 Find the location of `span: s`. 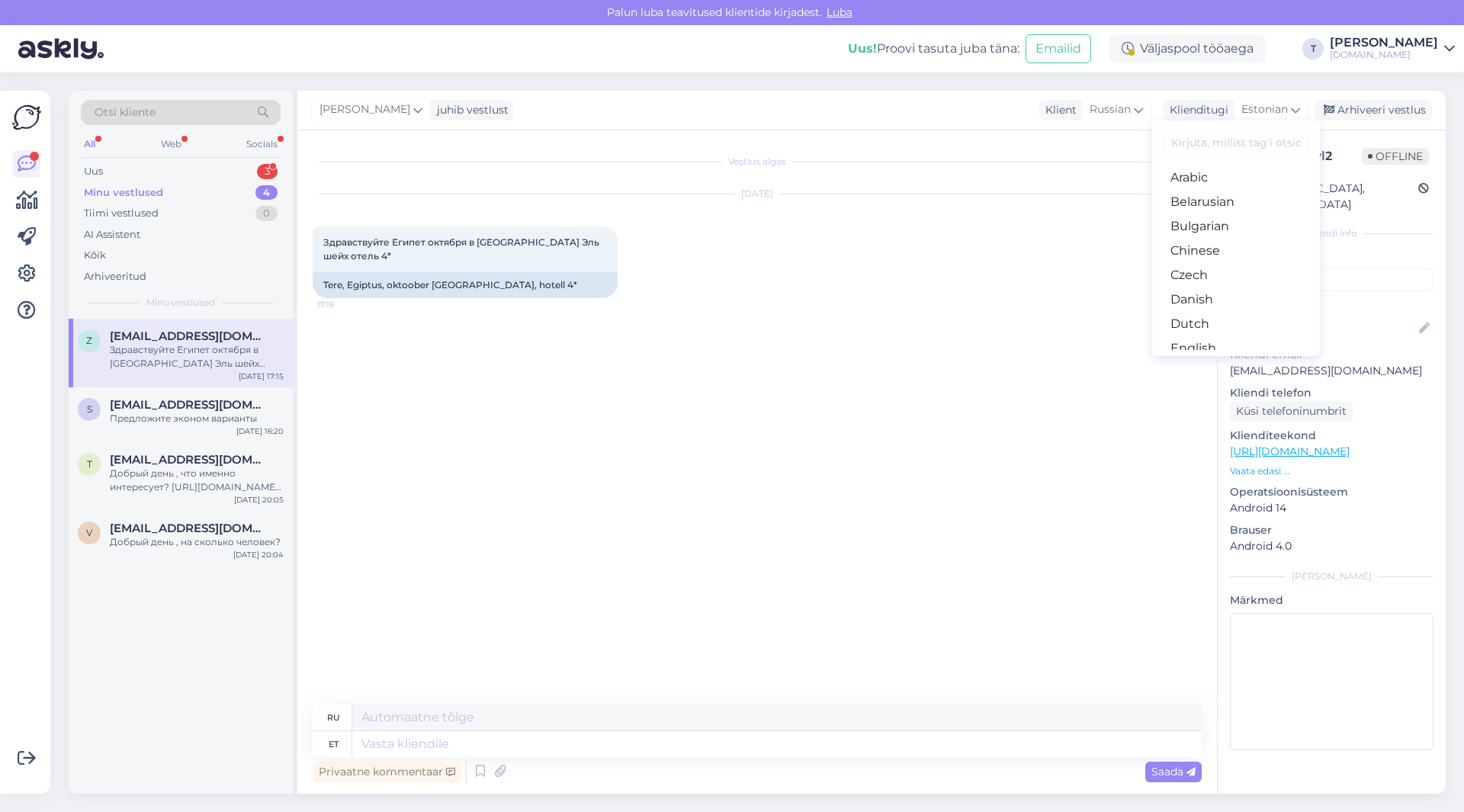

span: s is located at coordinates (89, 409).